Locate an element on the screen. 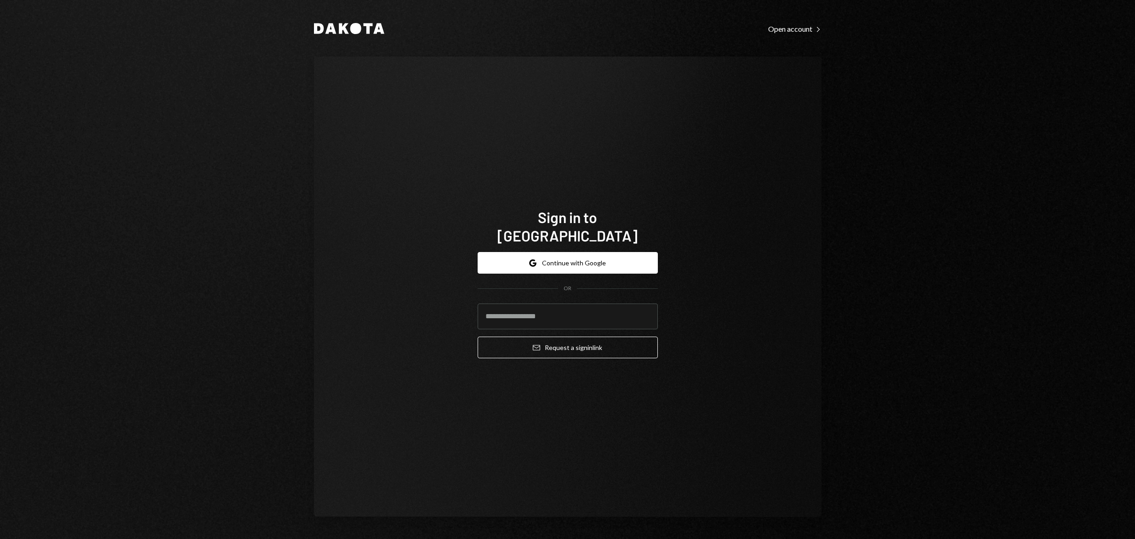 The height and width of the screenshot is (539, 1135). button: Request a signinlink is located at coordinates (568, 347).